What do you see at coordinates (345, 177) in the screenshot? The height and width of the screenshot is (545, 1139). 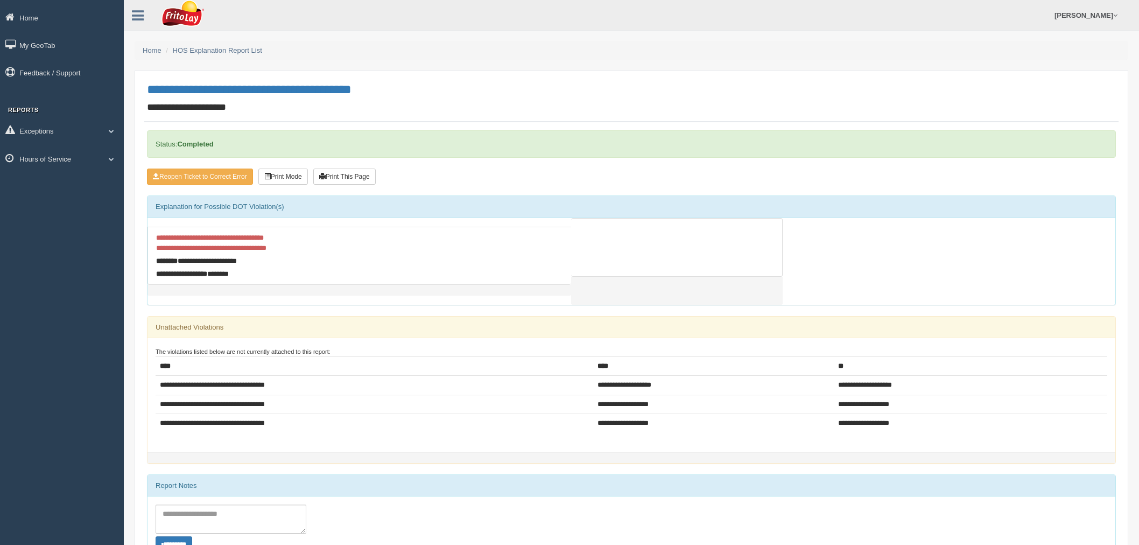 I see `button: Print This Page` at bounding box center [345, 177].